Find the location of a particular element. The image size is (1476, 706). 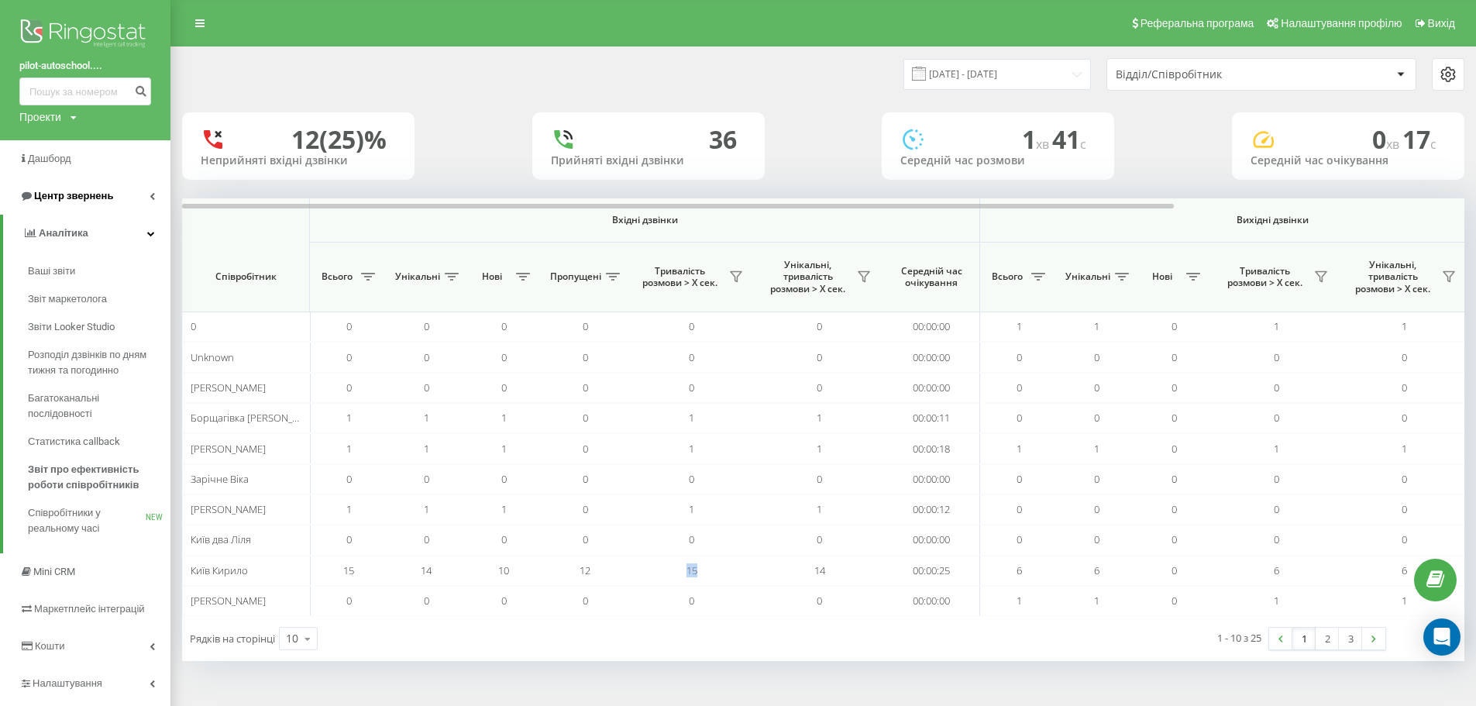

span: Співробітник is located at coordinates (246, 277).